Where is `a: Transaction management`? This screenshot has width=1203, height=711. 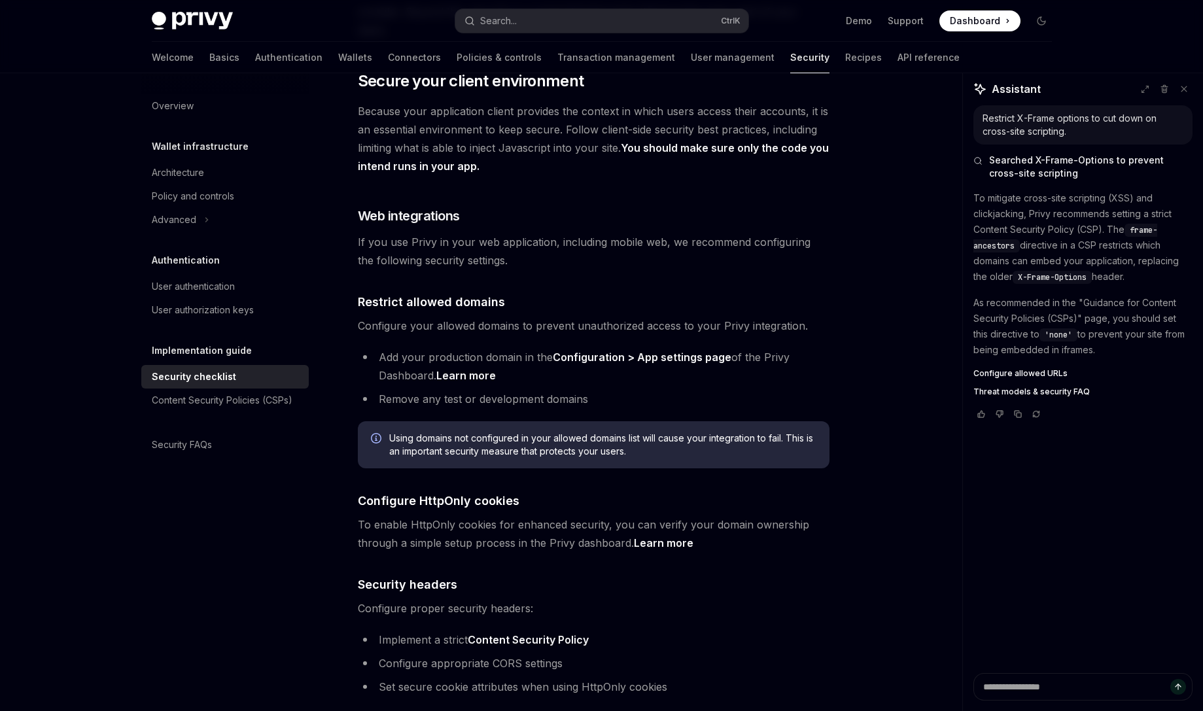 a: Transaction management is located at coordinates (616, 58).